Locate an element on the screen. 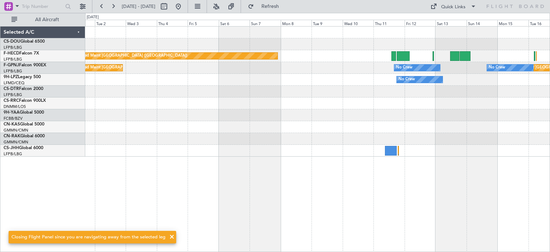 Image resolution: width=550 pixels, height=252 pixels. div: Tue 9 is located at coordinates (327, 23).